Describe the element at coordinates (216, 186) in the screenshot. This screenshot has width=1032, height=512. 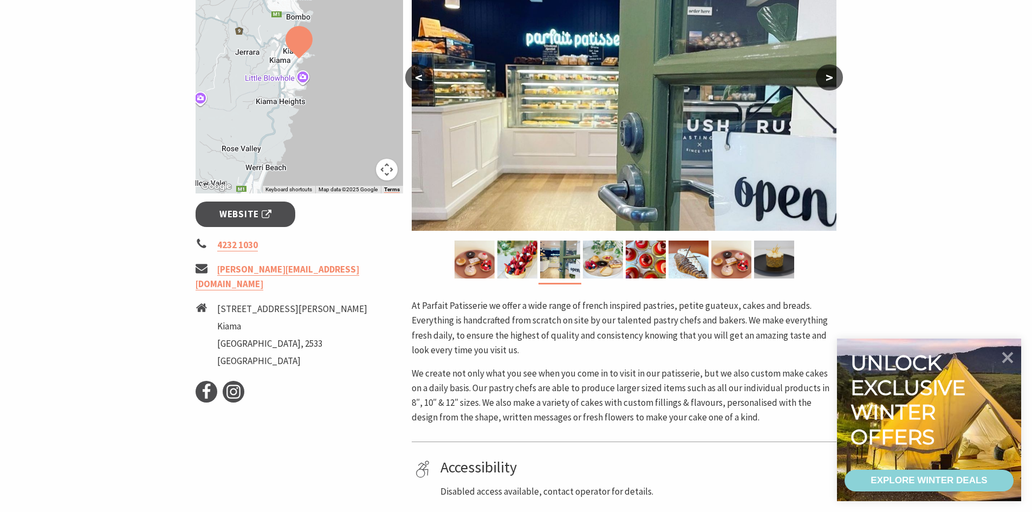
I see `a: Open this area in Google Maps (opens a new window)` at that location.